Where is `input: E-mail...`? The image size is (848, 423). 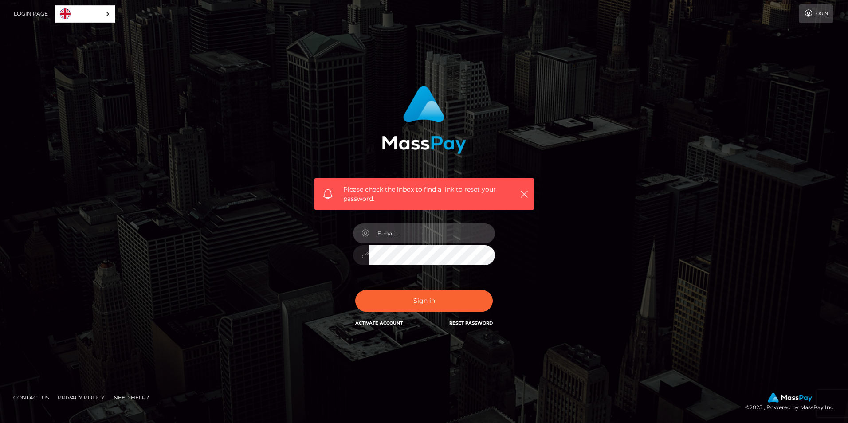 input: E-mail... is located at coordinates (432, 233).